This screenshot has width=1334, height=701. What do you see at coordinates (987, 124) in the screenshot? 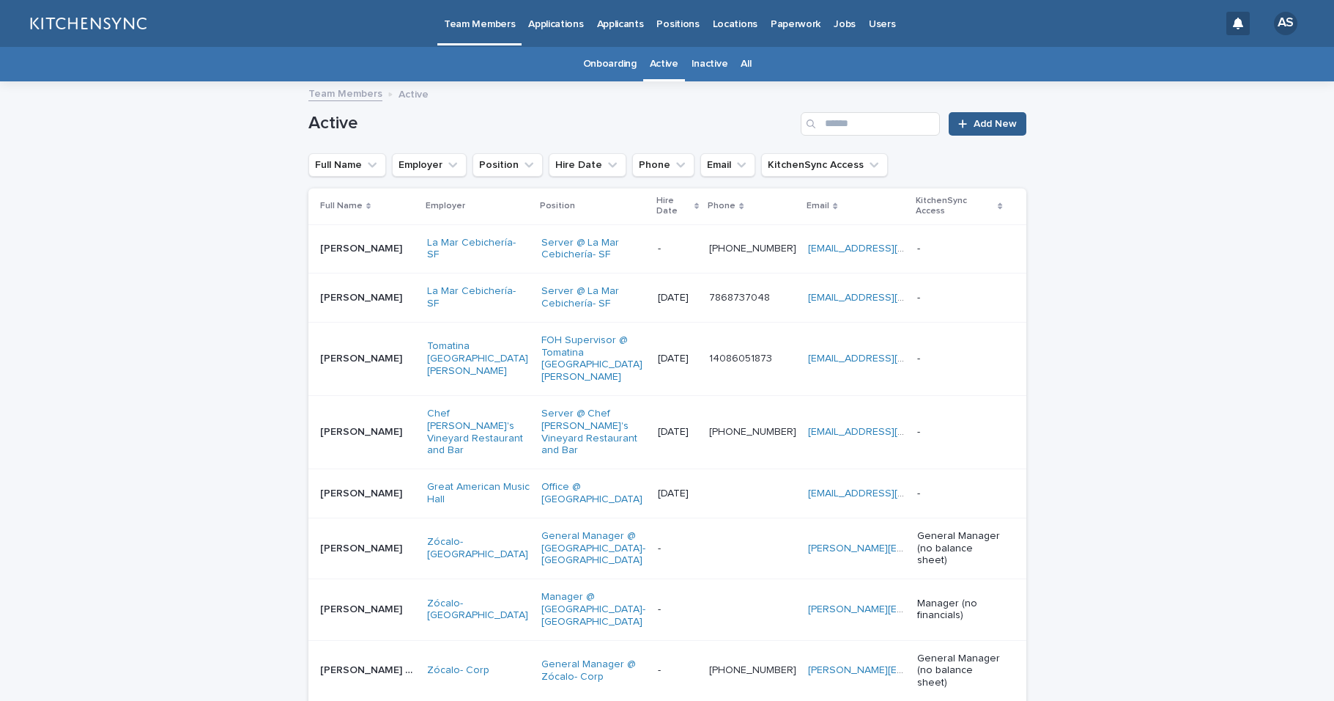
I see `a: Add New` at bounding box center [987, 124].